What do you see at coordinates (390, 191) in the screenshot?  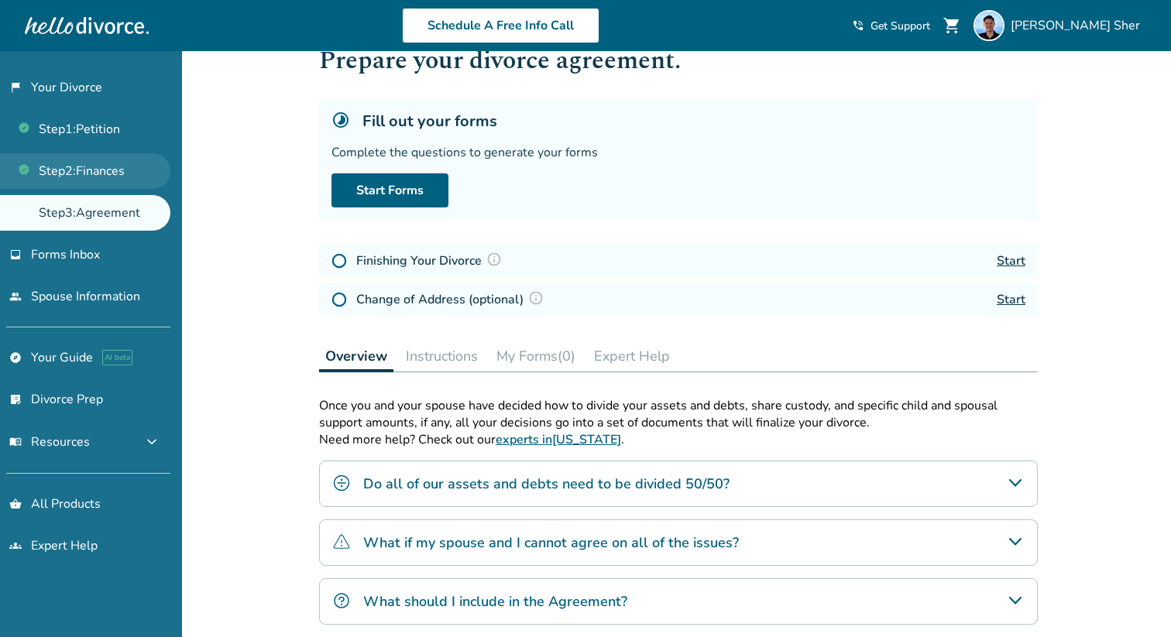 I see `a: Start Forms` at bounding box center [390, 191].